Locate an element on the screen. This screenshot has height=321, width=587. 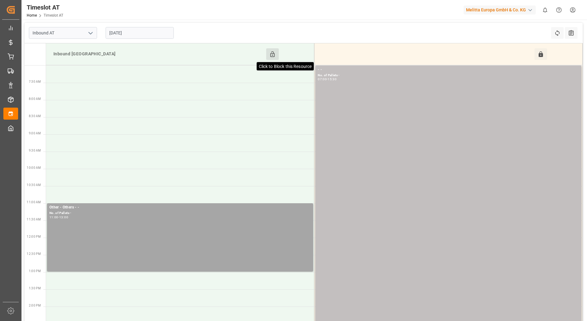
a: Home is located at coordinates (32, 15).